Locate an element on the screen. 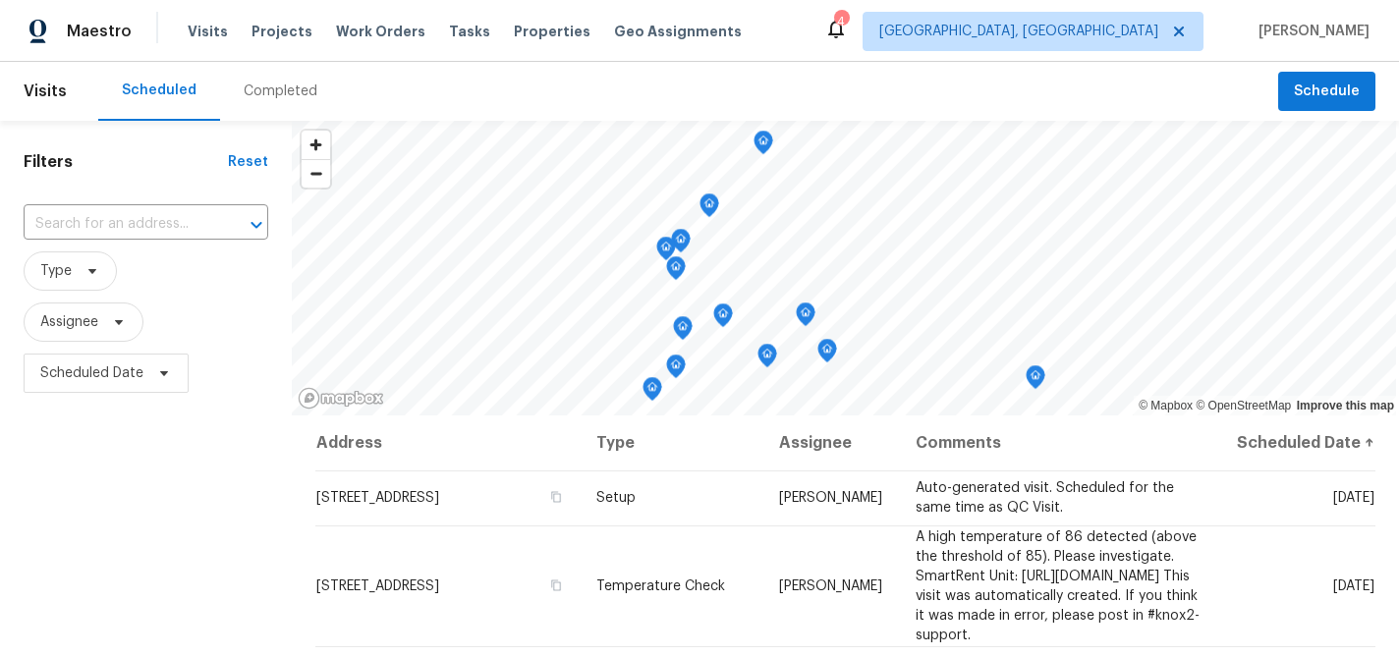 Image resolution: width=1399 pixels, height=657 pixels. th: Scheduled Date ↑ is located at coordinates (1296, 443).